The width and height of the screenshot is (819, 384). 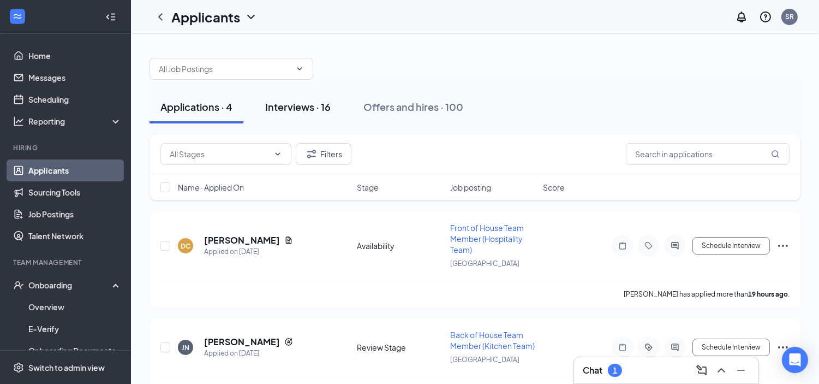 I want to click on div: 1, so click(x=615, y=370).